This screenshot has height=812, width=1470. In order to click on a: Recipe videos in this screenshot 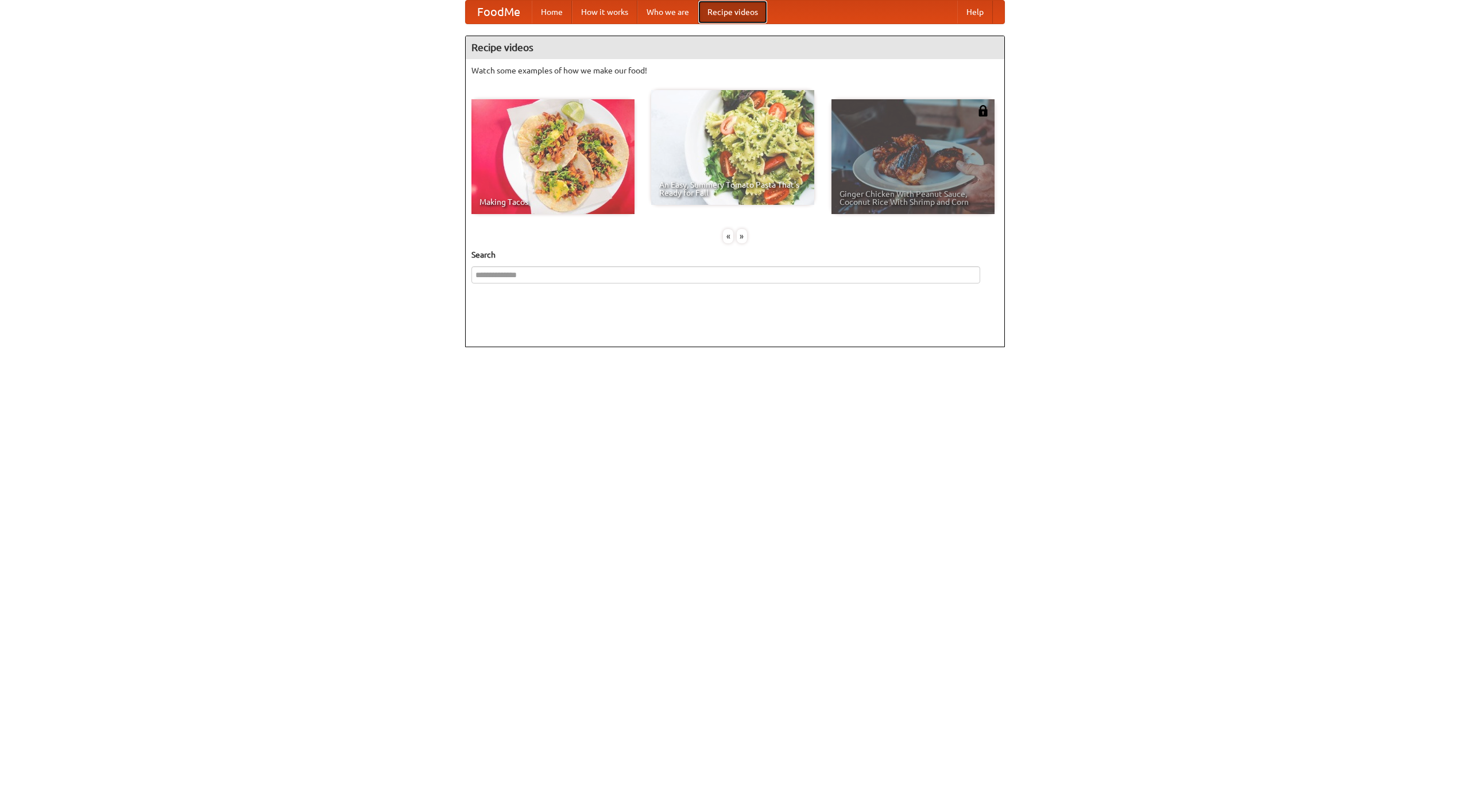, I will do `click(733, 12)`.